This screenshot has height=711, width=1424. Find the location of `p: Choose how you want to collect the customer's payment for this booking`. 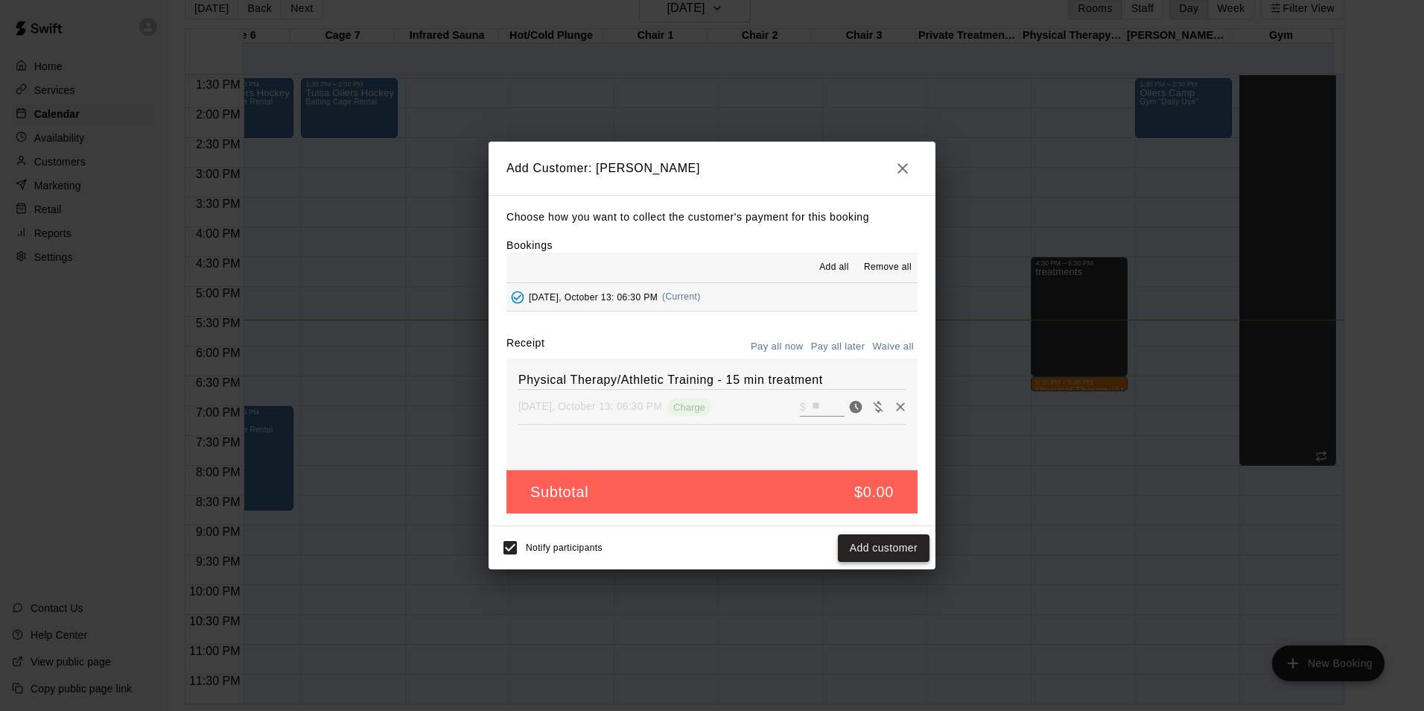

p: Choose how you want to collect the customer's payment for this booking is located at coordinates (712, 217).